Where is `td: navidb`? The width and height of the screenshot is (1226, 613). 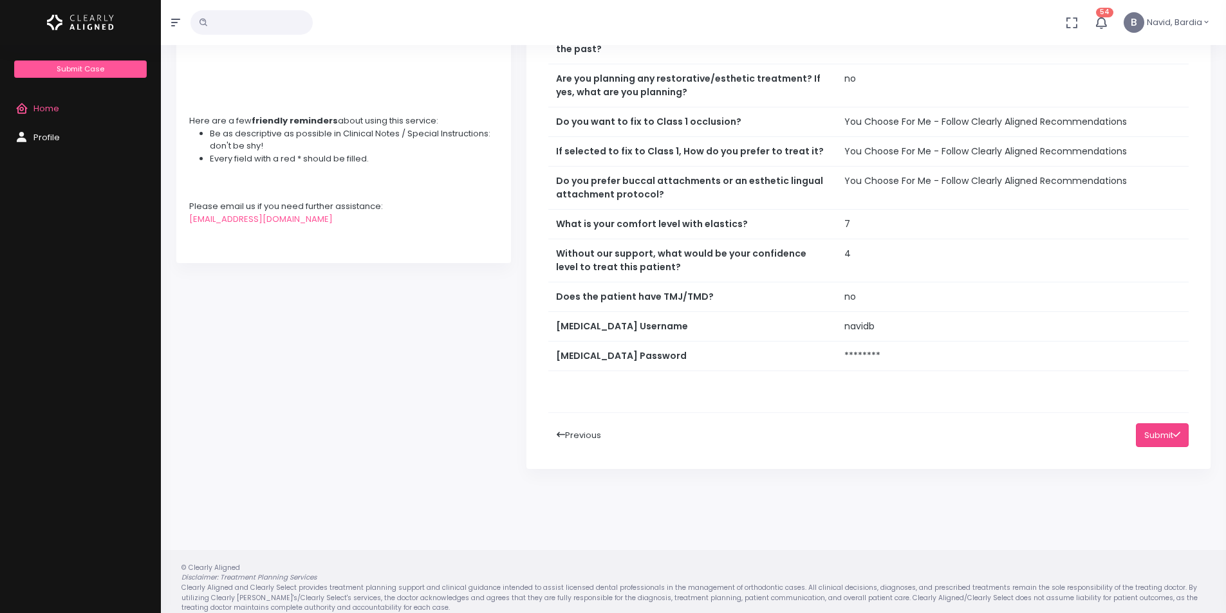 td: navidb is located at coordinates (1012, 327).